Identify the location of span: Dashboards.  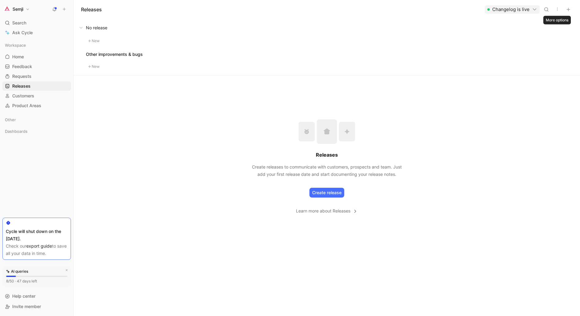
(16, 131).